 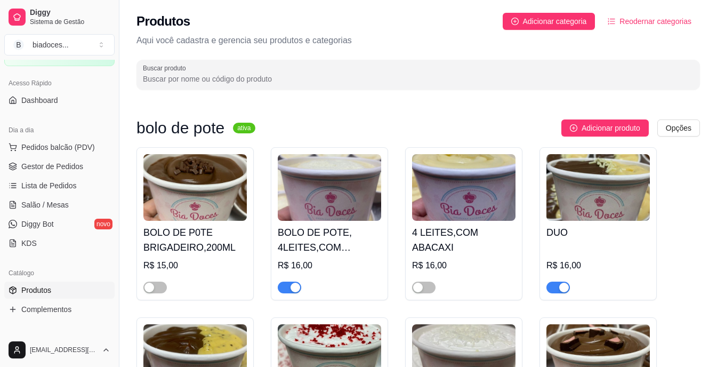 What do you see at coordinates (329, 240) in the screenshot?
I see `h4: BOLO DE POTE, 4LEITES,COM MORANGObolo` at bounding box center [329, 240].